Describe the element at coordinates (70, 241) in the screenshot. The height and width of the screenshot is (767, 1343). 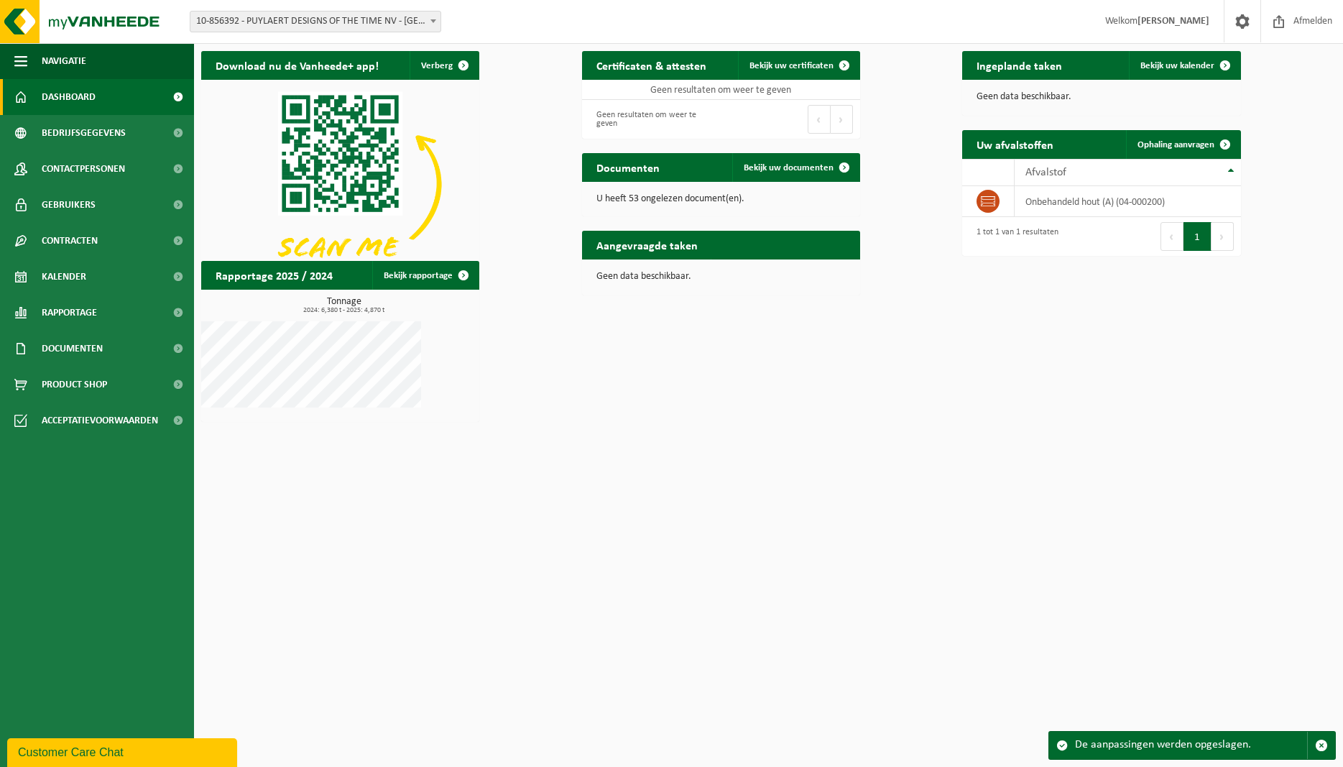
I see `span: Contracten` at that location.